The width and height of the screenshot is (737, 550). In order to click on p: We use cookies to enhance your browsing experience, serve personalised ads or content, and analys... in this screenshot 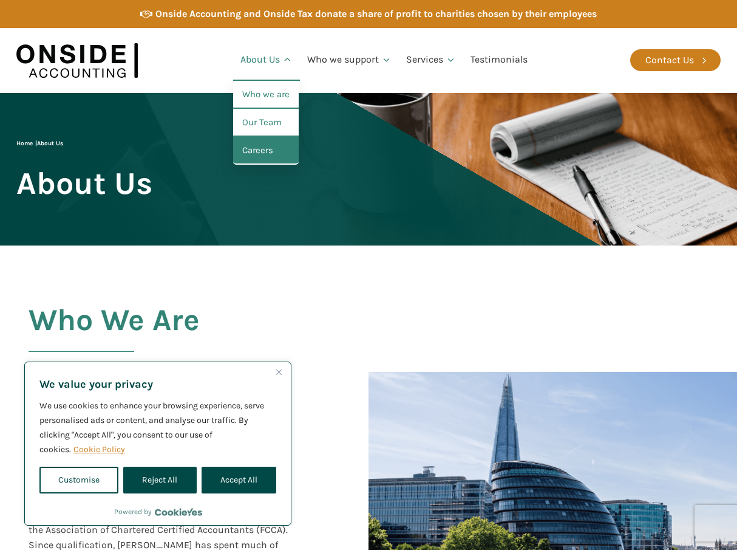, I will do `click(158, 428)`.